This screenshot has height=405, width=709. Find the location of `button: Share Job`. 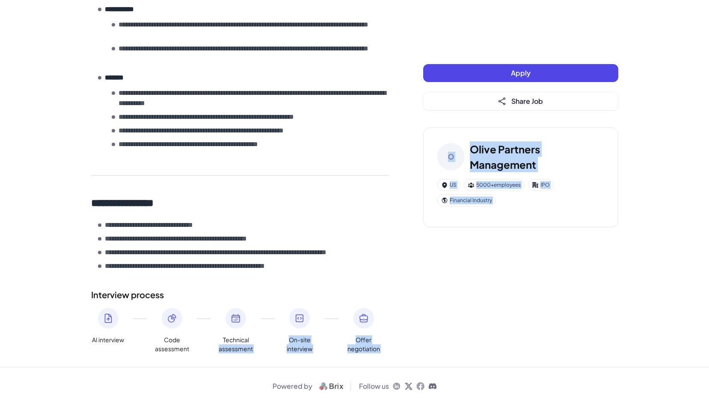

button: Share Job is located at coordinates (520, 101).